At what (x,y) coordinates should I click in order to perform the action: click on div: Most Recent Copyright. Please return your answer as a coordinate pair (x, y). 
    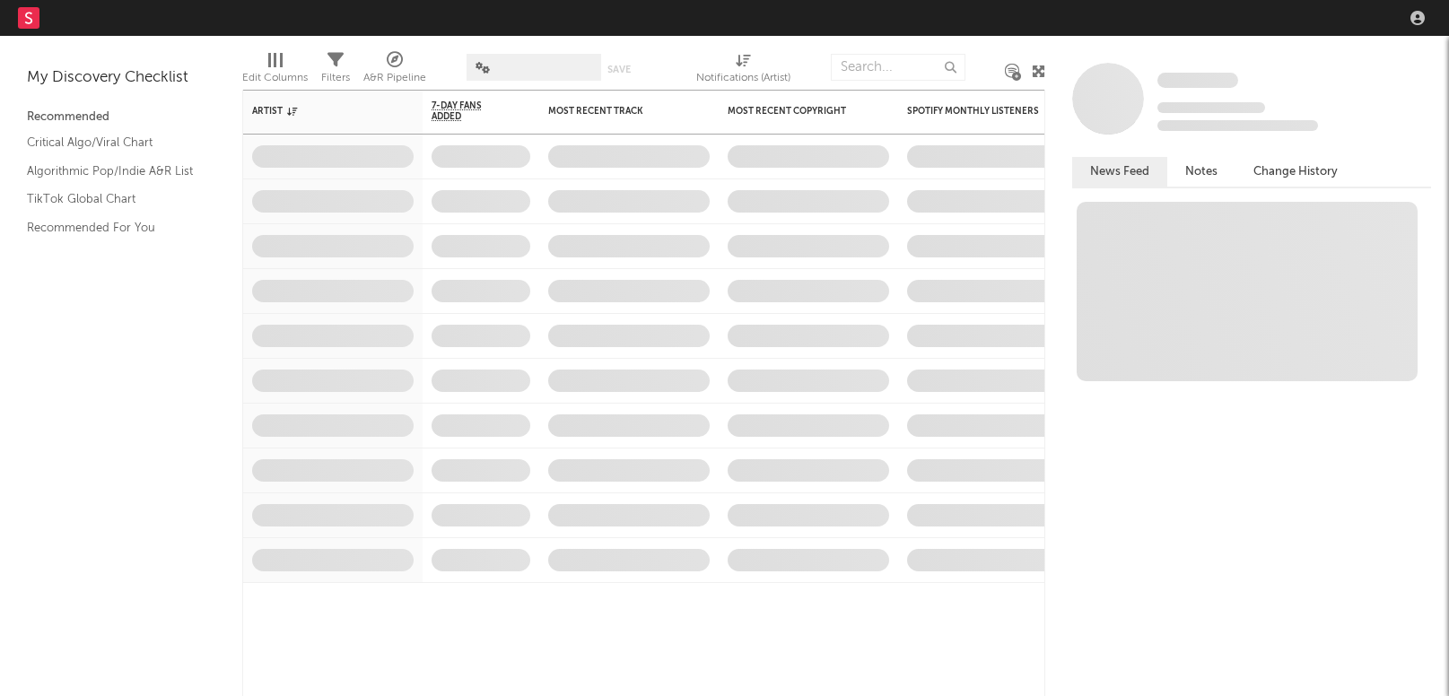
    Looking at the image, I should click on (795, 111).